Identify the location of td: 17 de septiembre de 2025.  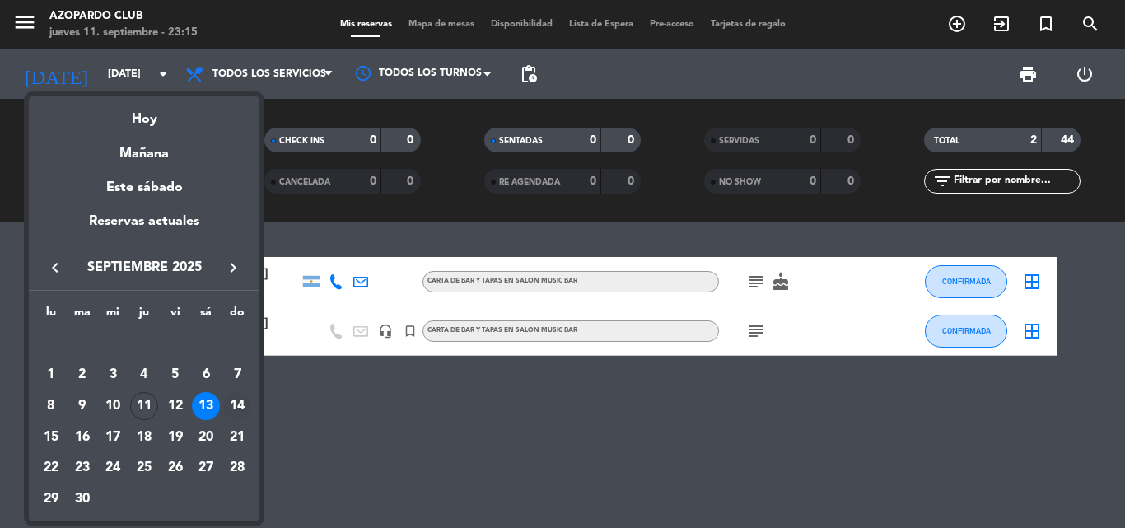
(113, 437).